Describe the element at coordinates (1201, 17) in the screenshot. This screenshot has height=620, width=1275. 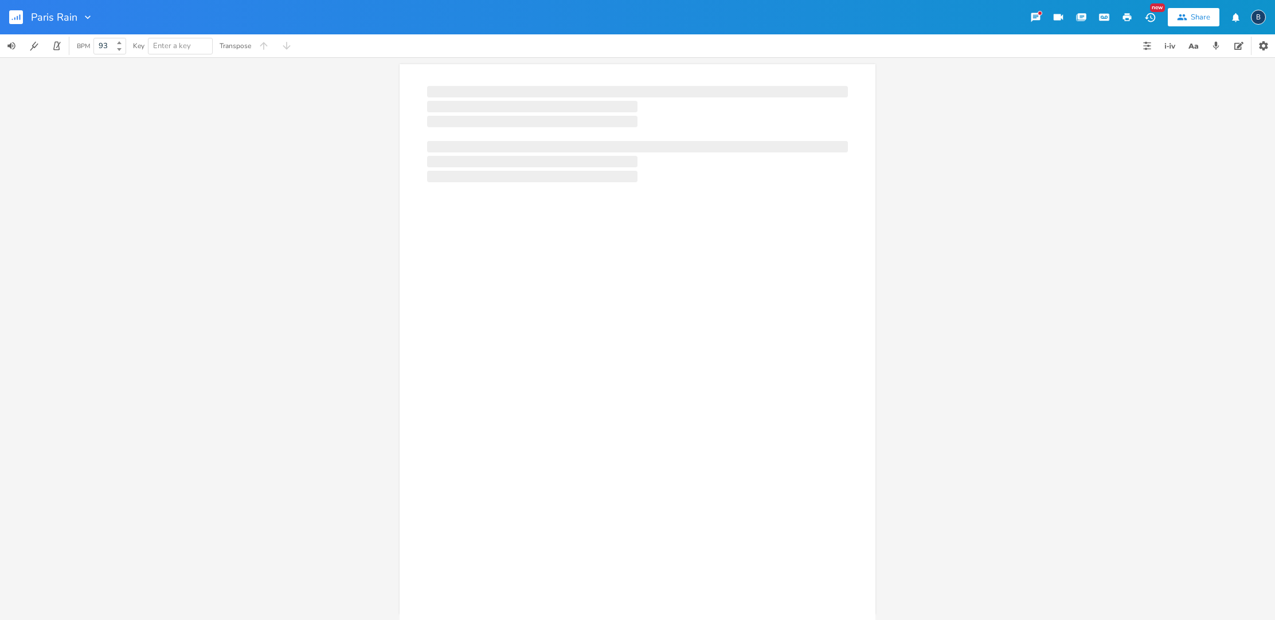
I see `div: Share` at that location.